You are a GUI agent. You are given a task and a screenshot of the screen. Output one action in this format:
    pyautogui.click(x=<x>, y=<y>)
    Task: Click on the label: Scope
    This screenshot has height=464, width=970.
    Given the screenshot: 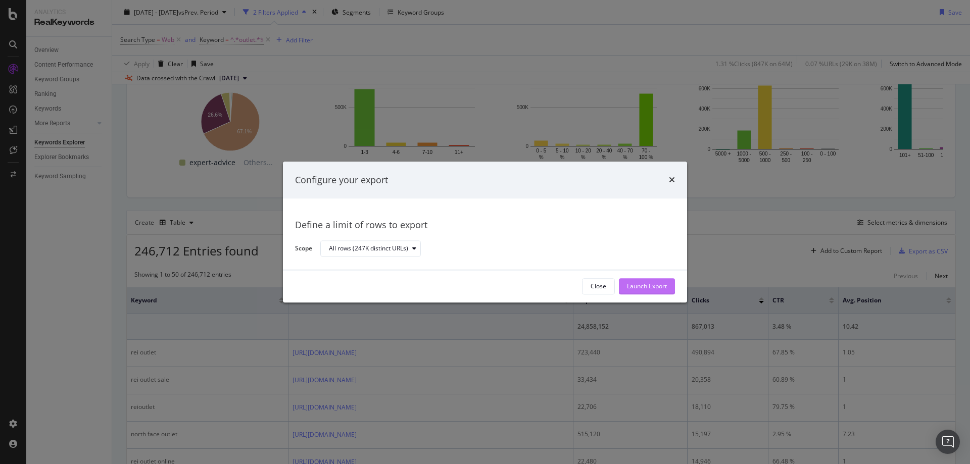 What is the action you would take?
    pyautogui.click(x=304, y=250)
    